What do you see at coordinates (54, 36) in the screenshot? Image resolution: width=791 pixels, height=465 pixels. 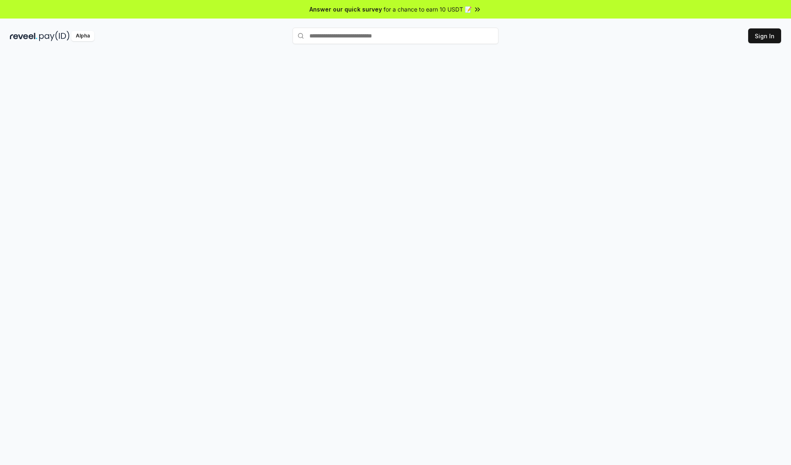 I see `img: pay_id` at bounding box center [54, 36].